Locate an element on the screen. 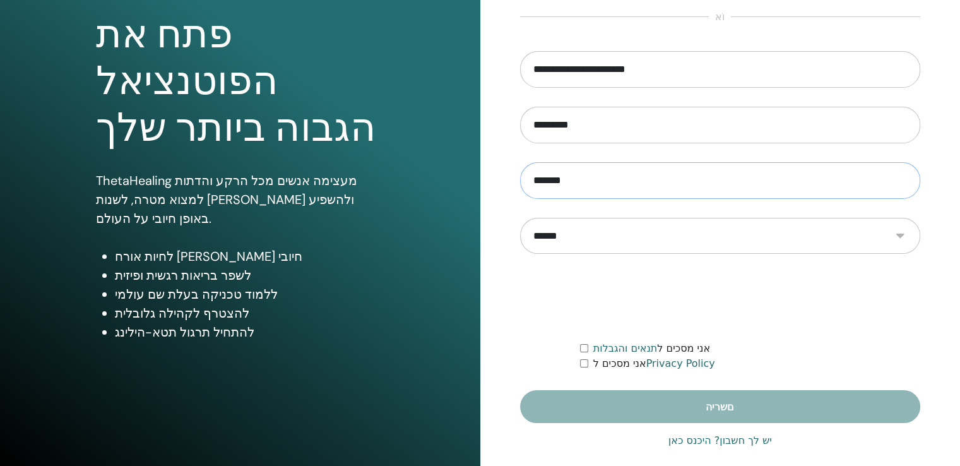  li: ללמוד טכניקה בעלת שם עולמי is located at coordinates (249, 294).